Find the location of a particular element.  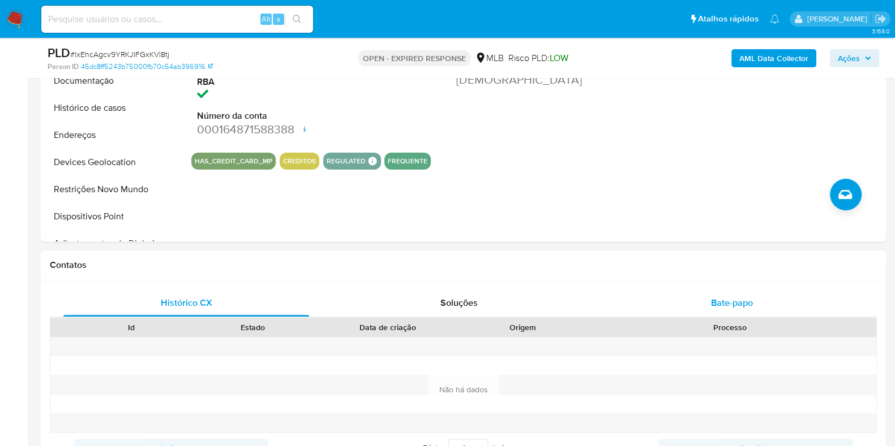

dt: RBA is located at coordinates (278, 82).